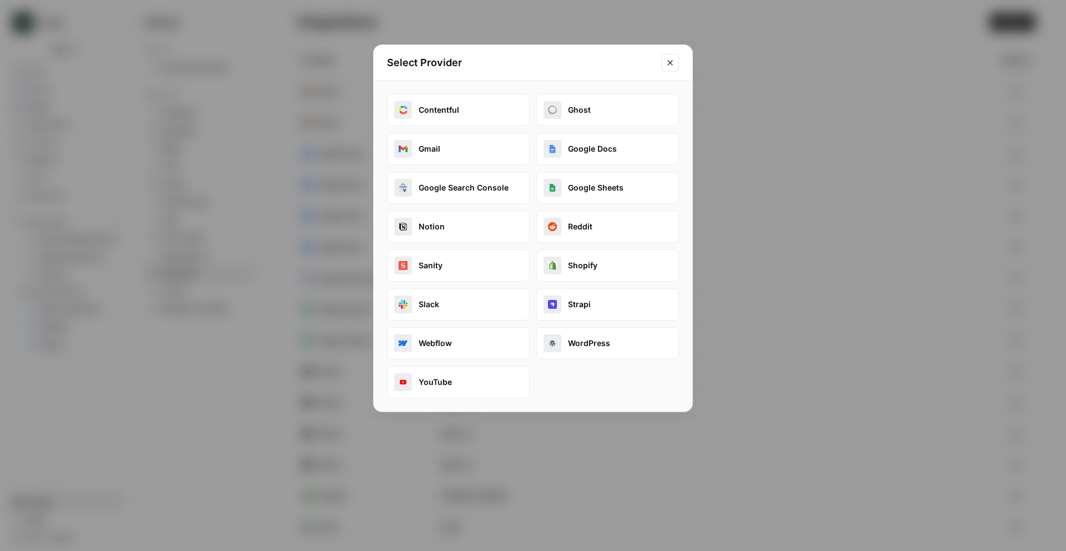 The height and width of the screenshot is (551, 1066). I want to click on button: strapiStrapi, so click(607, 304).